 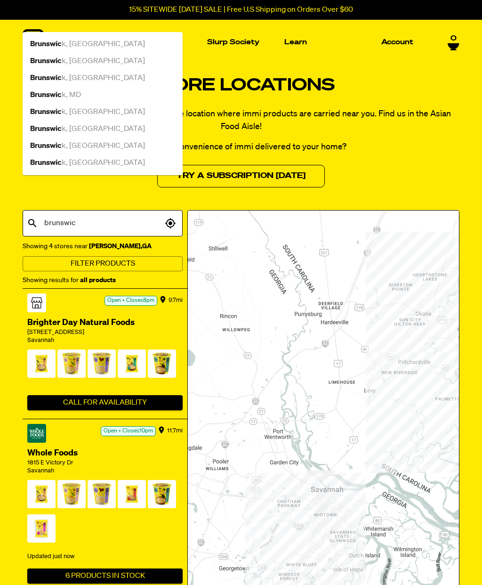 I want to click on button: Call For Availability, so click(x=105, y=402).